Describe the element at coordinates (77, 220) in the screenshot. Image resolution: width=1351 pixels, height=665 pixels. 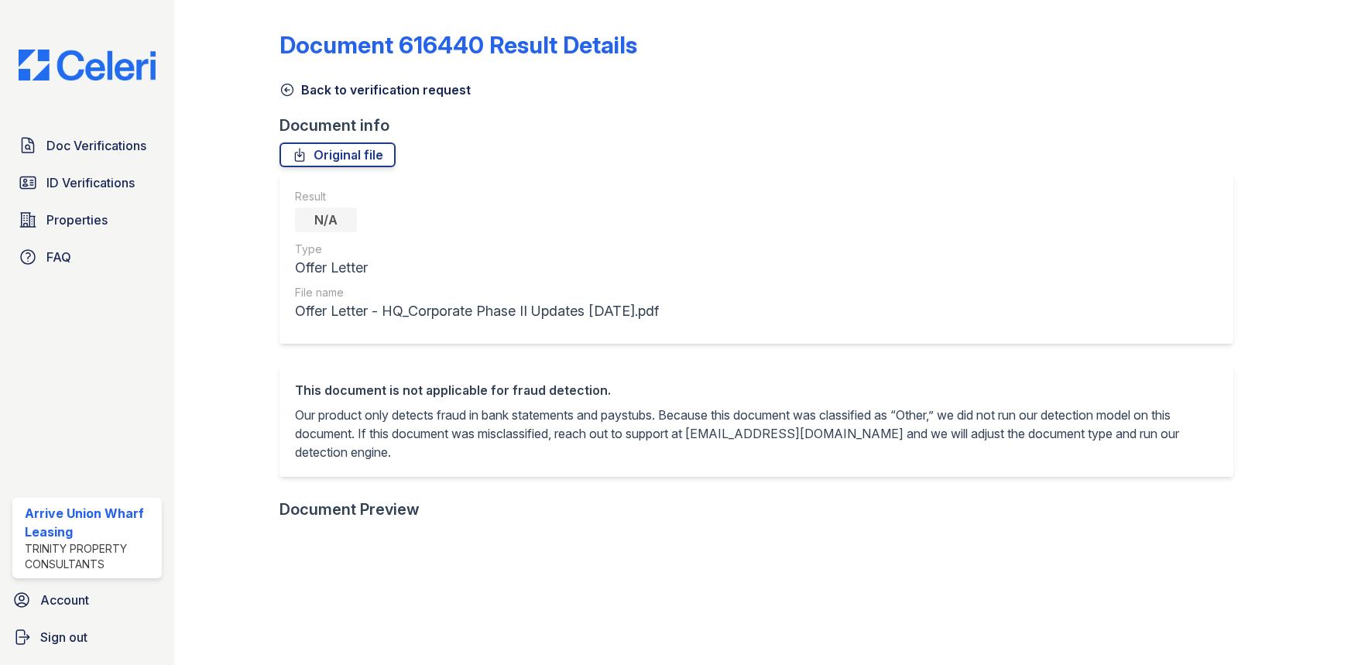
I see `span: Properties` at that location.